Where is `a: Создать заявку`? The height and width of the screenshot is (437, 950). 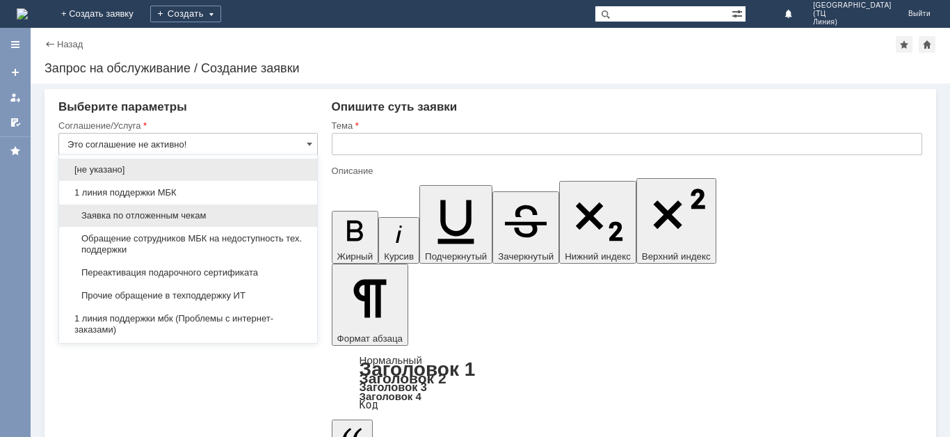
a: Создать заявку is located at coordinates (15, 72).